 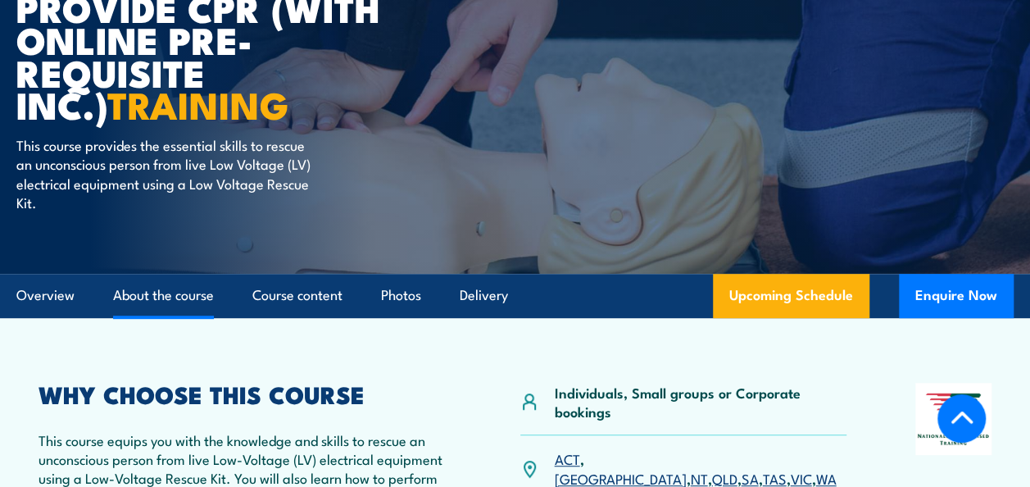 I want to click on img: Nationally Recognised Training logo., so click(x=953, y=419).